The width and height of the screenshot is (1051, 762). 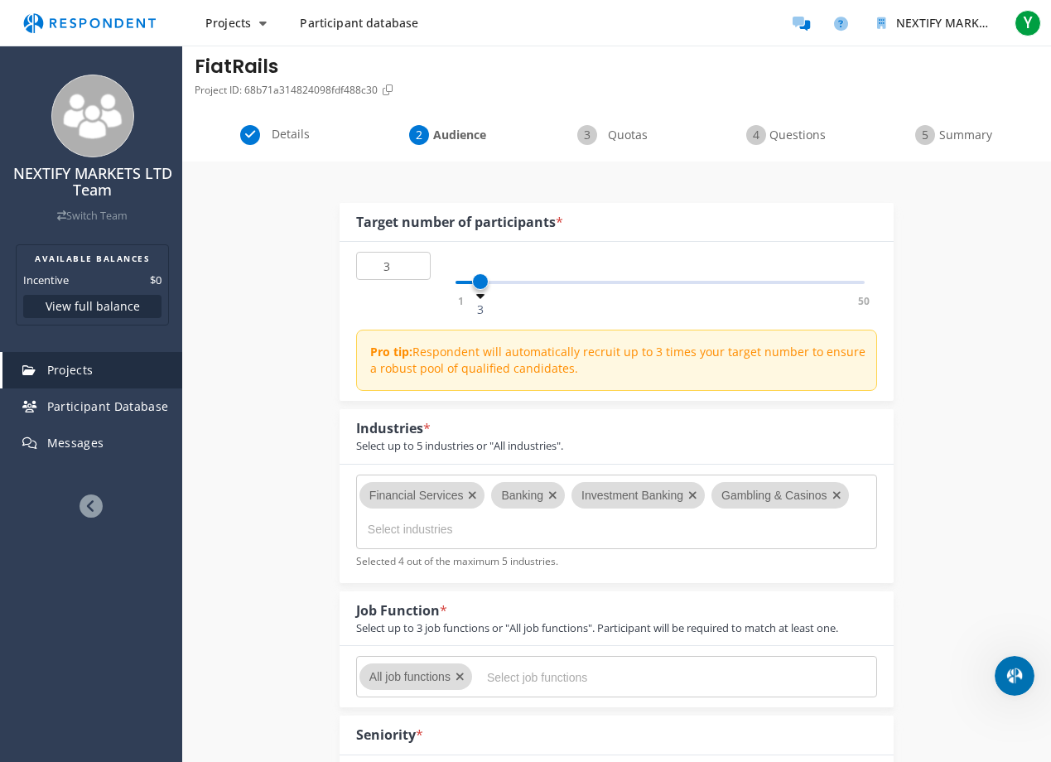 What do you see at coordinates (93, 116) in the screenshot?
I see `img: team_avatar_256.png` at bounding box center [93, 116].